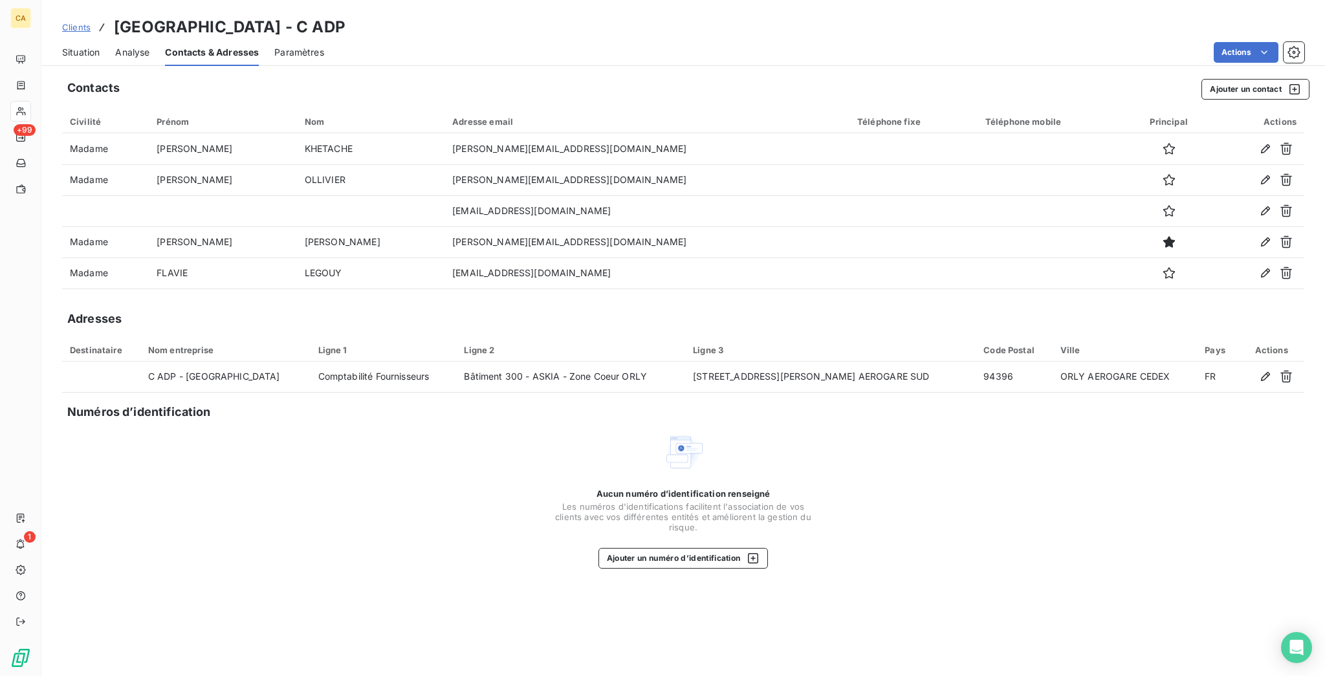  I want to click on a: Clients, so click(76, 27).